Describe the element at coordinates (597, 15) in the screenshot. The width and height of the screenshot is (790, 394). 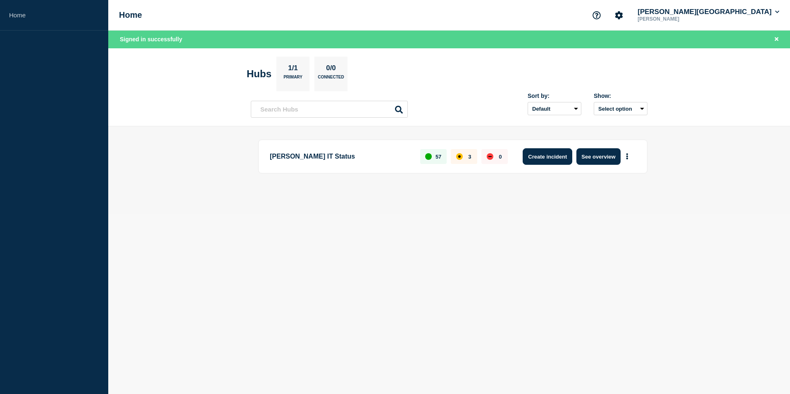
I see `button: Support` at that location.